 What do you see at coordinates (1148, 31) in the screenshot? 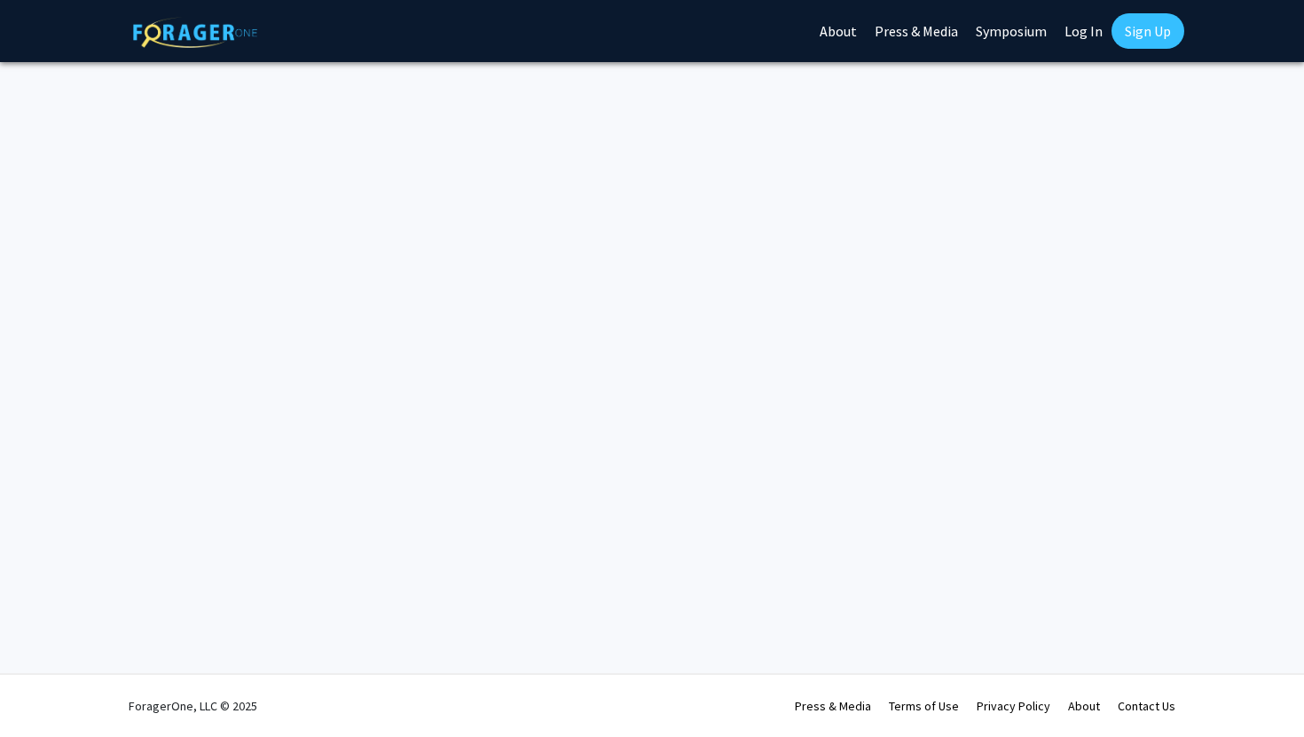
I see `a: Sign Up` at bounding box center [1148, 31].